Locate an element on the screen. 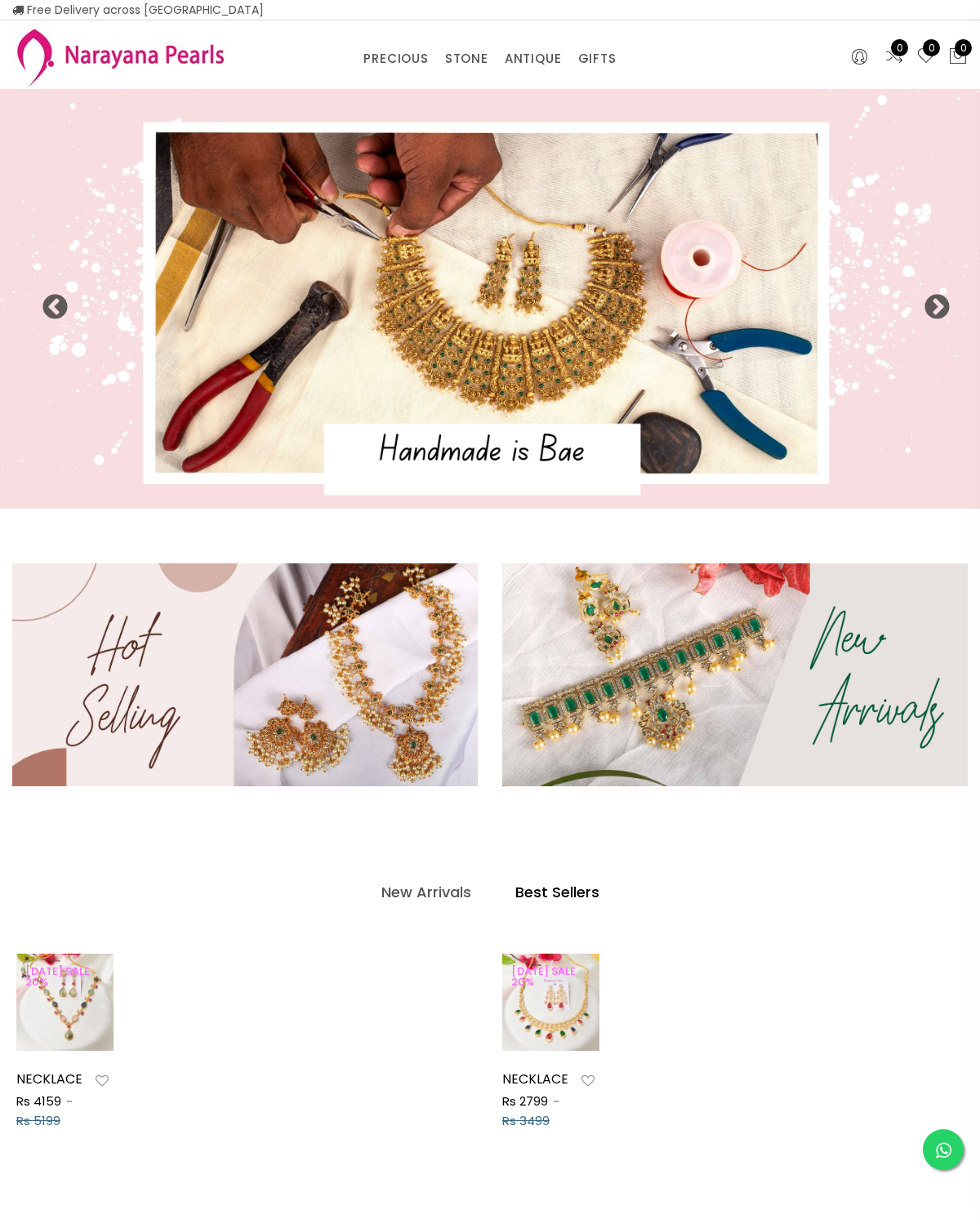 This screenshot has width=980, height=1219. button: Previous is located at coordinates (49, 302).